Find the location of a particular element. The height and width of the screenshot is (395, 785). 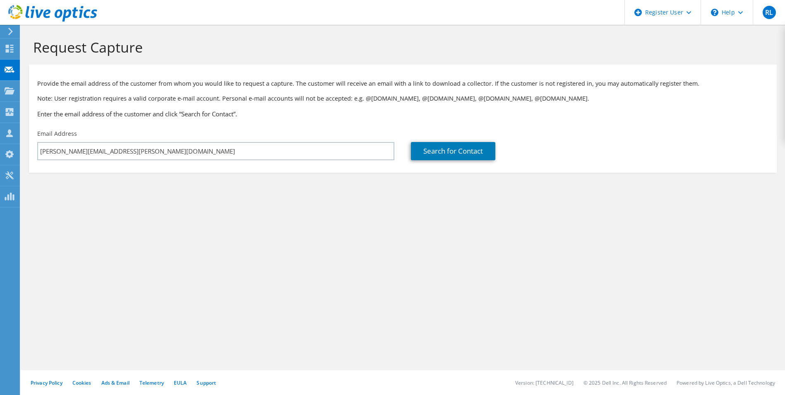

a: Ads & Email is located at coordinates (115, 382).